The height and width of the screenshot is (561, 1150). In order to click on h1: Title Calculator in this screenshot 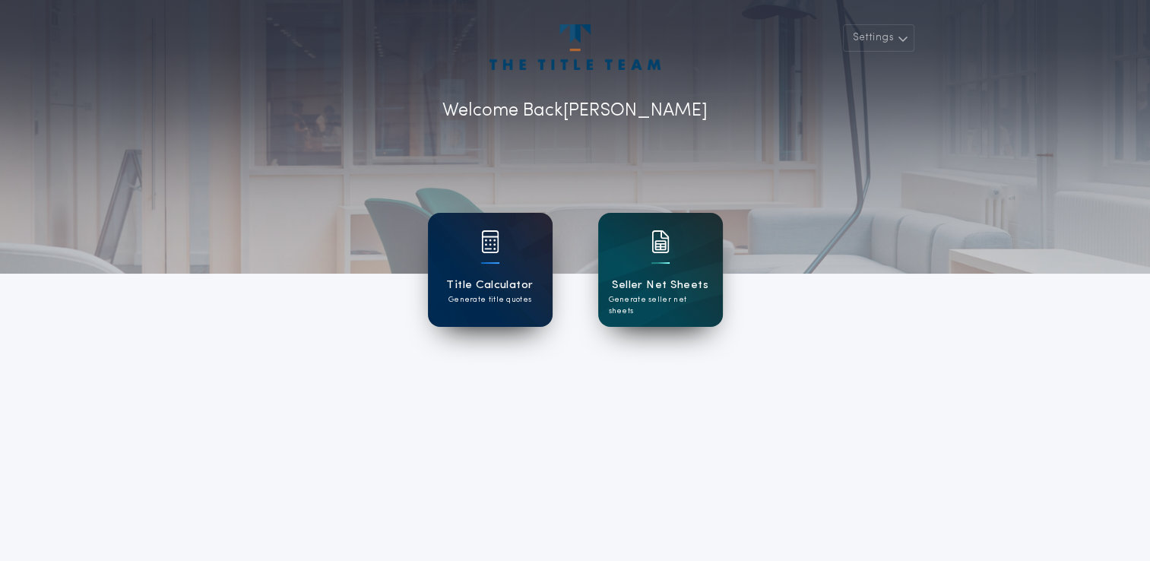, I will do `click(489, 285)`.